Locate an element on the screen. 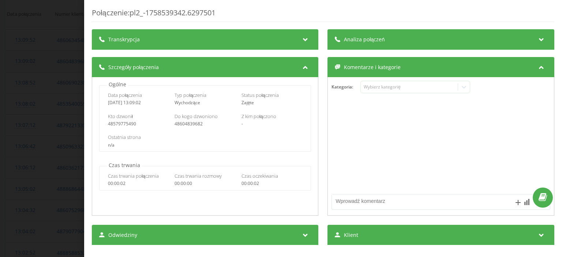 This screenshot has height=257, width=562. span: Czas oczekiwania is located at coordinates (260, 176).